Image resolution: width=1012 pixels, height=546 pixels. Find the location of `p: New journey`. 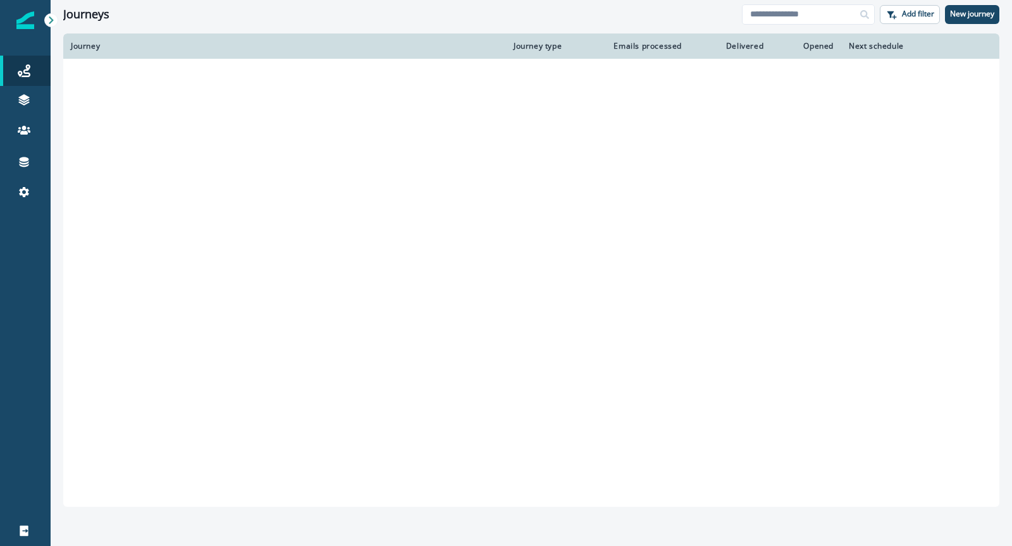

p: New journey is located at coordinates (972, 14).